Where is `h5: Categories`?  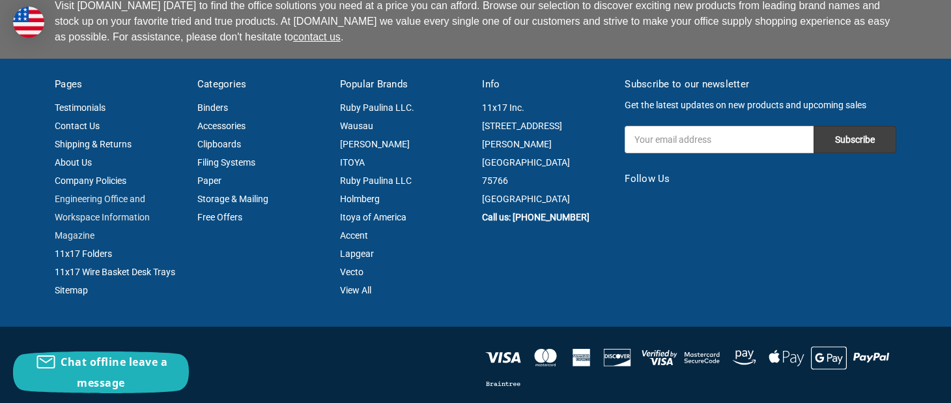 h5: Categories is located at coordinates (262, 84).